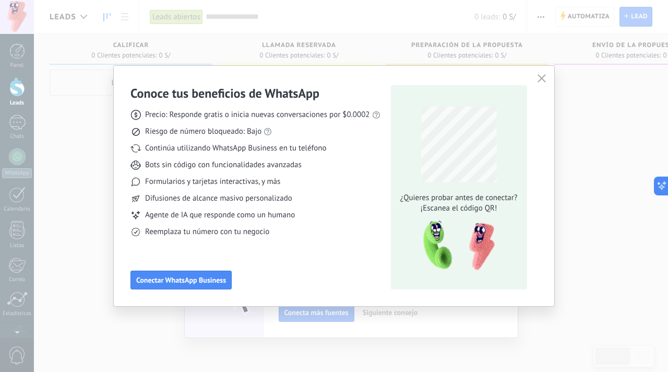  Describe the element at coordinates (223, 165) in the screenshot. I see `span: Bots sin código con funcionalidades avanzadas` at that location.